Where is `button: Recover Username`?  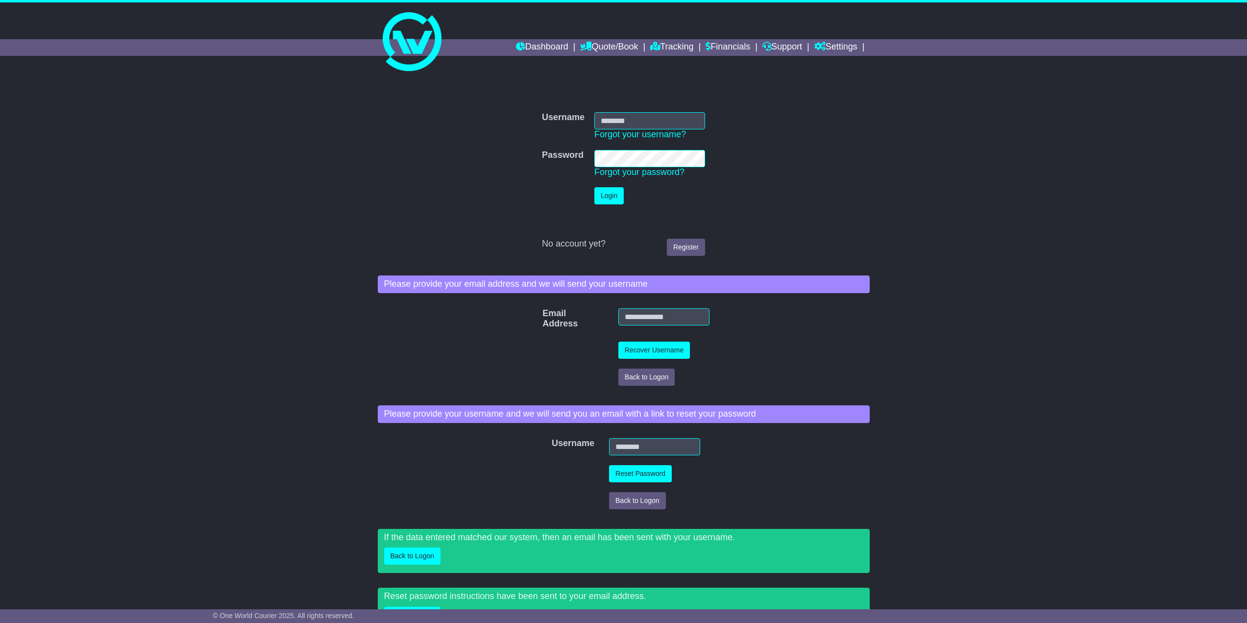
button: Recover Username is located at coordinates (654, 350).